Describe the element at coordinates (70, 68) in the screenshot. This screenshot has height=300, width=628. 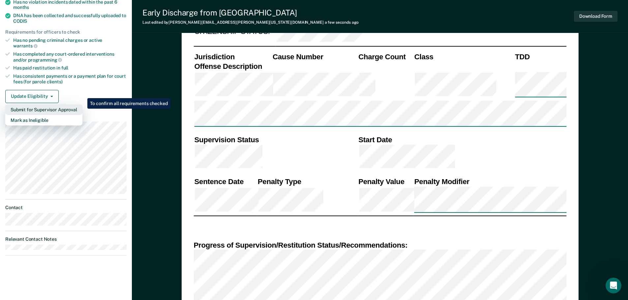
I see `div: Has paid restitution in` at that location.